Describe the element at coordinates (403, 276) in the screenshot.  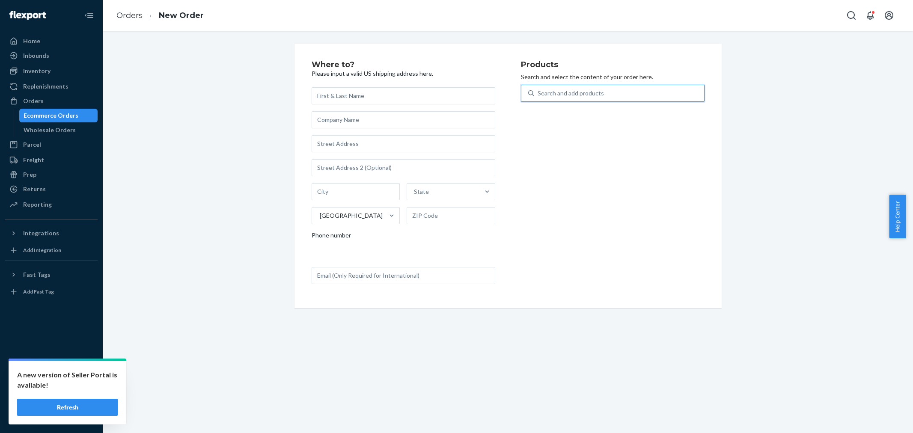
I see `input: Email (Only Required for International)` at that location.